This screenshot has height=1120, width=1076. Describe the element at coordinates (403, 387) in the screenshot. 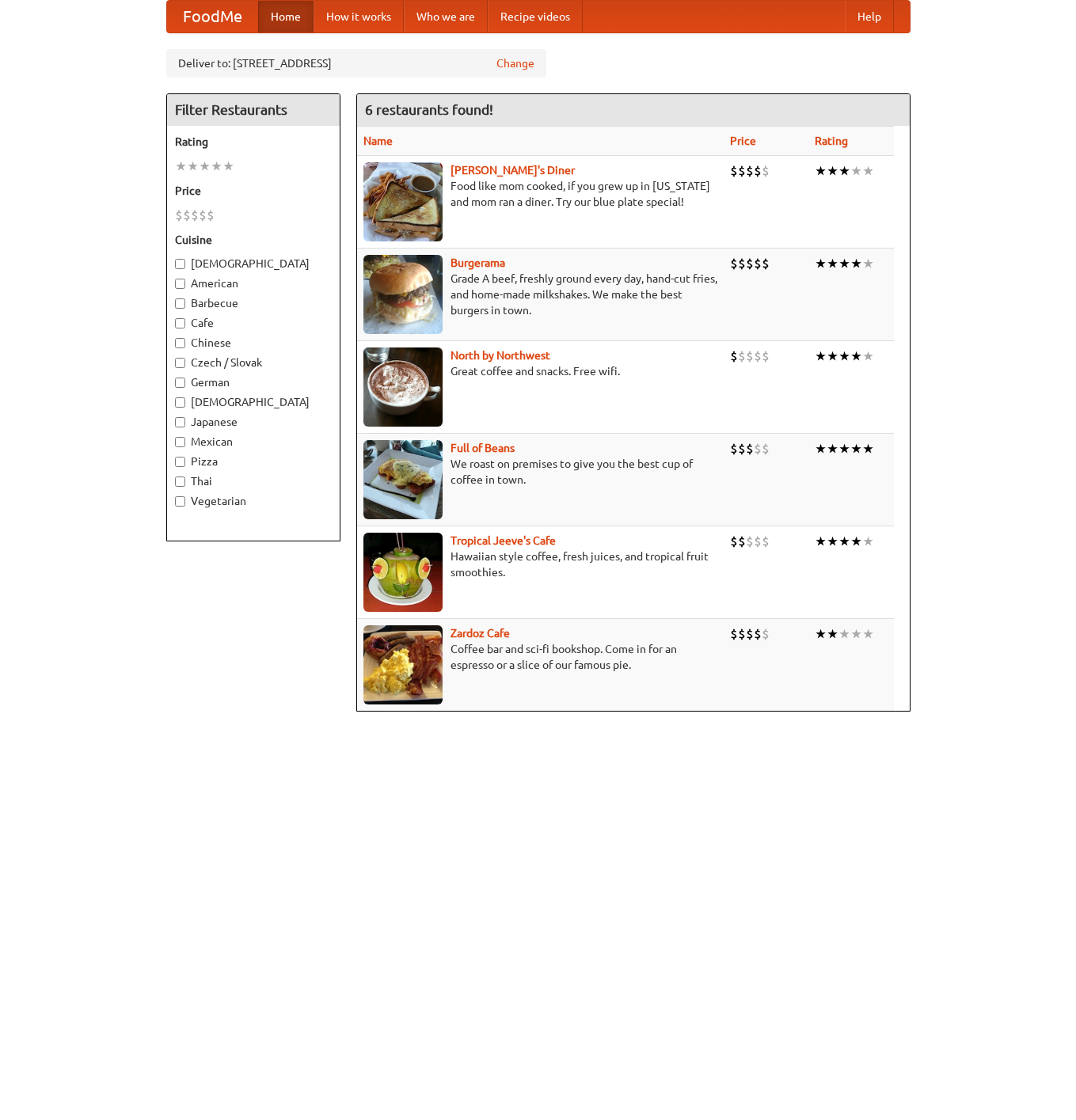

I see `img: north.jpg` at that location.